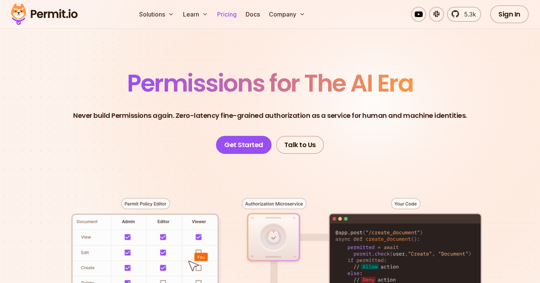 The height and width of the screenshot is (283, 540). I want to click on button: Solutions, so click(156, 14).